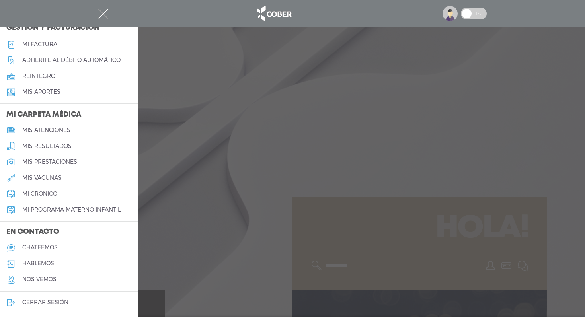 Image resolution: width=585 pixels, height=317 pixels. I want to click on h5: cerrar sesión, so click(45, 302).